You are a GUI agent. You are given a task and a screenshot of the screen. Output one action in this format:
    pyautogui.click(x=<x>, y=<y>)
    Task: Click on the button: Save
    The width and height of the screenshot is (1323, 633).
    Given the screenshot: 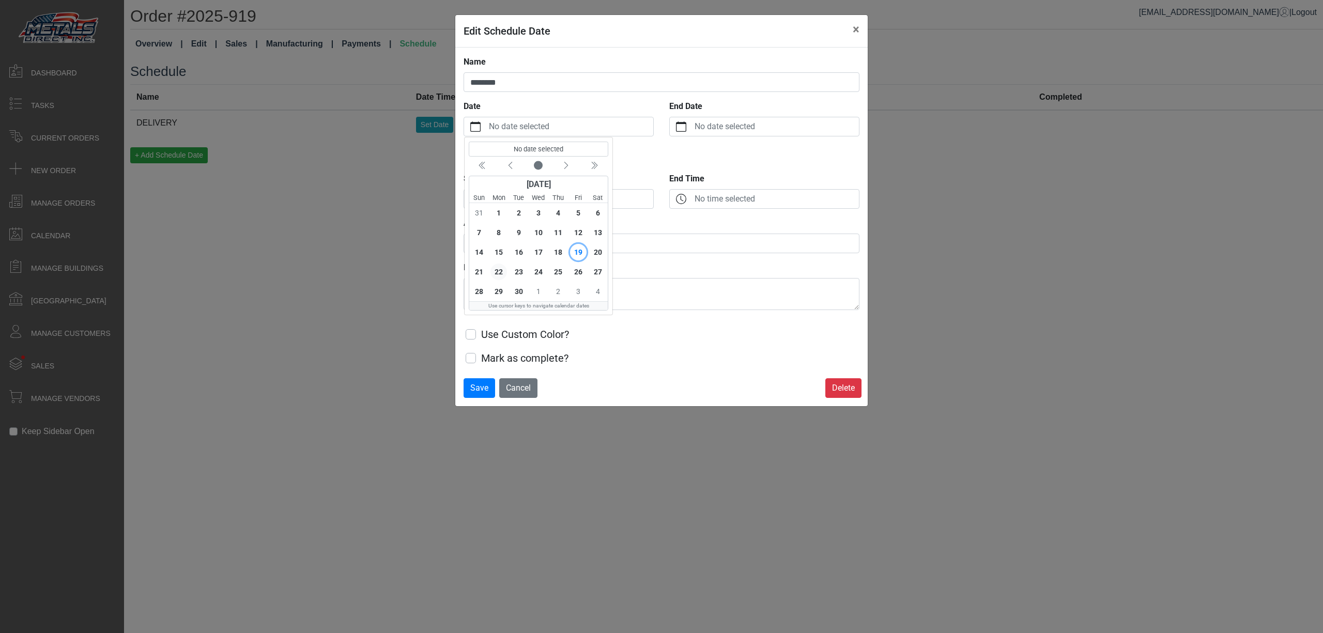 What is the action you would take?
    pyautogui.click(x=479, y=388)
    